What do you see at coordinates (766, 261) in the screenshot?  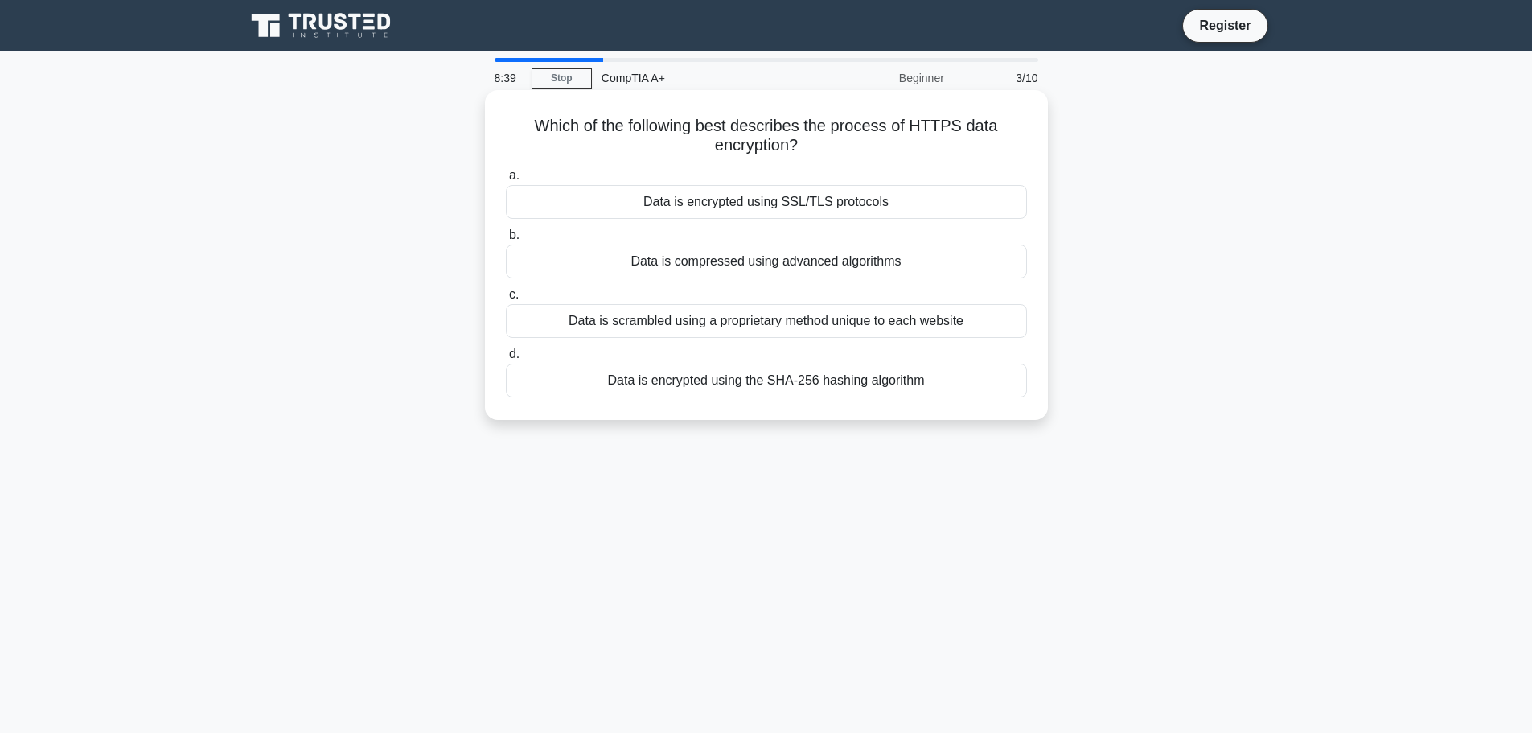 I see `div: Data is compressed using advanced algorithms` at bounding box center [766, 261].